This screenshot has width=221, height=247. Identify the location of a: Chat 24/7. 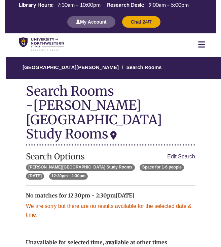
(141, 22).